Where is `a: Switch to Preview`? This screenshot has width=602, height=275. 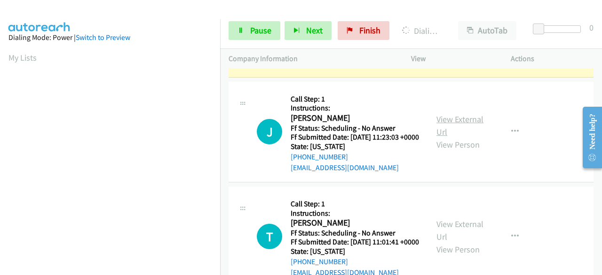
a: Switch to Preview is located at coordinates (103, 37).